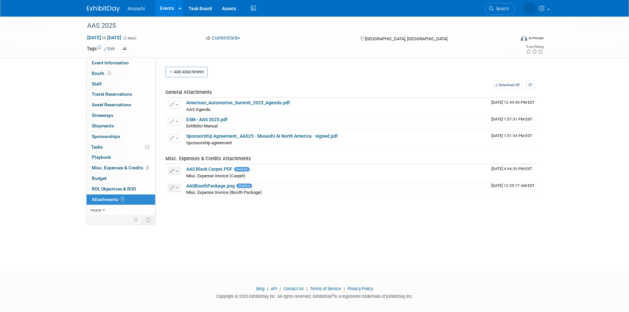  What do you see at coordinates (114, 189) in the screenshot?
I see `span: ROI, Objectives & ROO` at bounding box center [114, 189].